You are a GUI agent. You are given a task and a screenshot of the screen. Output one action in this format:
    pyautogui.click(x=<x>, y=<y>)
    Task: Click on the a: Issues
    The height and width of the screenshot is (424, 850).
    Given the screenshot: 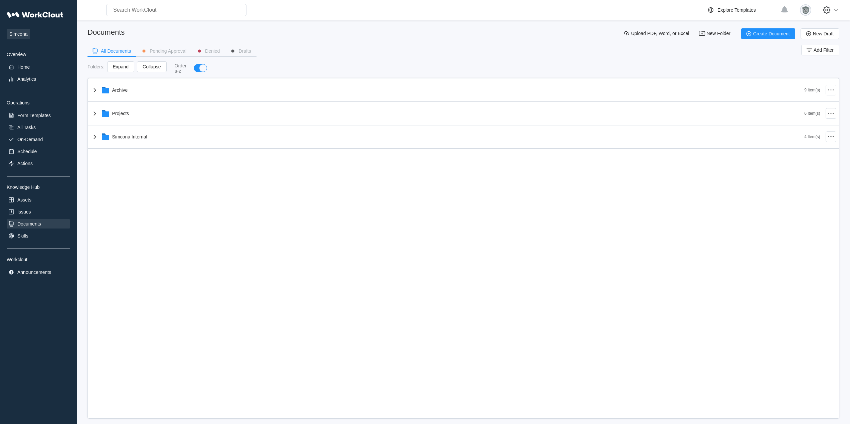 What is the action you would take?
    pyautogui.click(x=38, y=212)
    